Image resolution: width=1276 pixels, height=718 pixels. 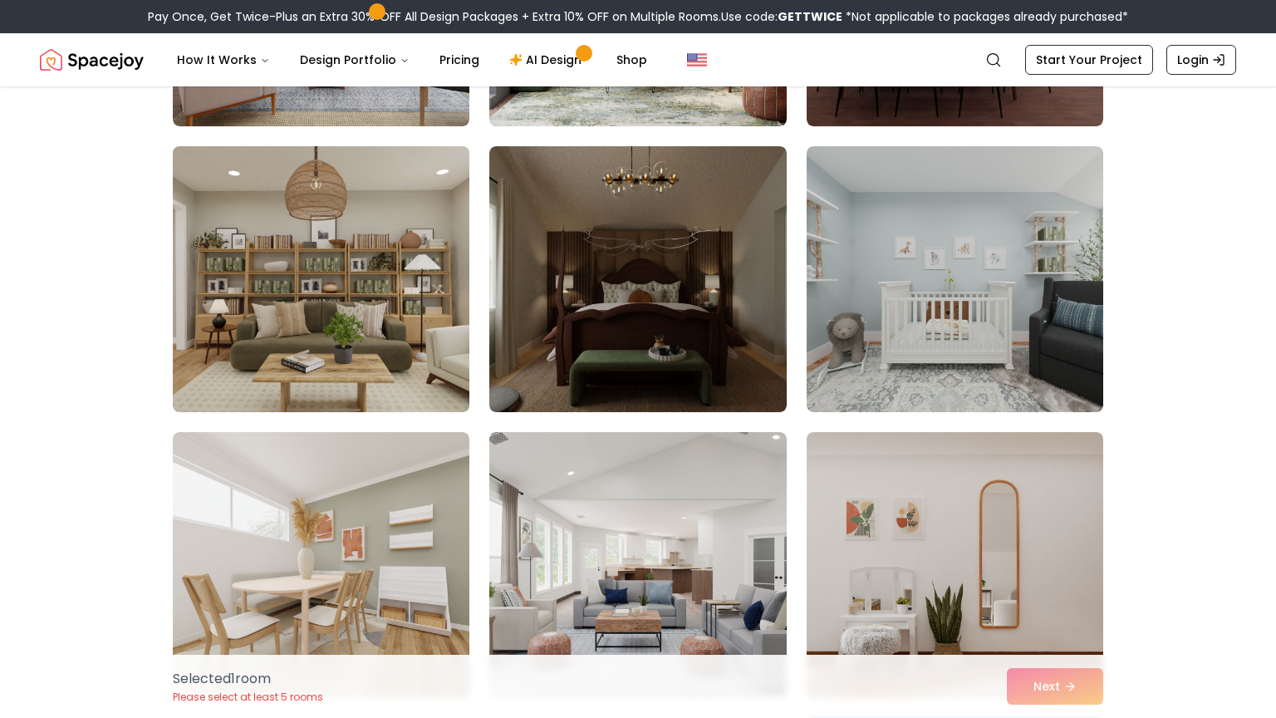 What do you see at coordinates (1089, 60) in the screenshot?
I see `a: Start Your Project` at bounding box center [1089, 60].